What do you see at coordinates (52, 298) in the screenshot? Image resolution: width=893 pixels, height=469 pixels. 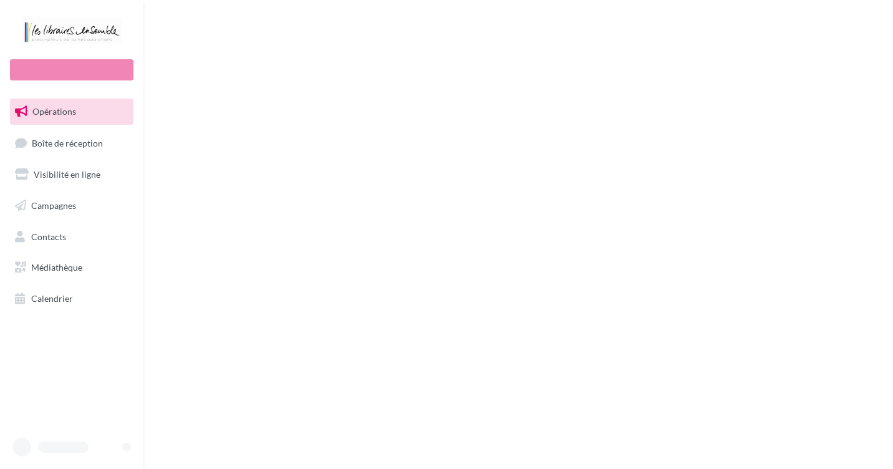 I see `span: Calendrier` at bounding box center [52, 298].